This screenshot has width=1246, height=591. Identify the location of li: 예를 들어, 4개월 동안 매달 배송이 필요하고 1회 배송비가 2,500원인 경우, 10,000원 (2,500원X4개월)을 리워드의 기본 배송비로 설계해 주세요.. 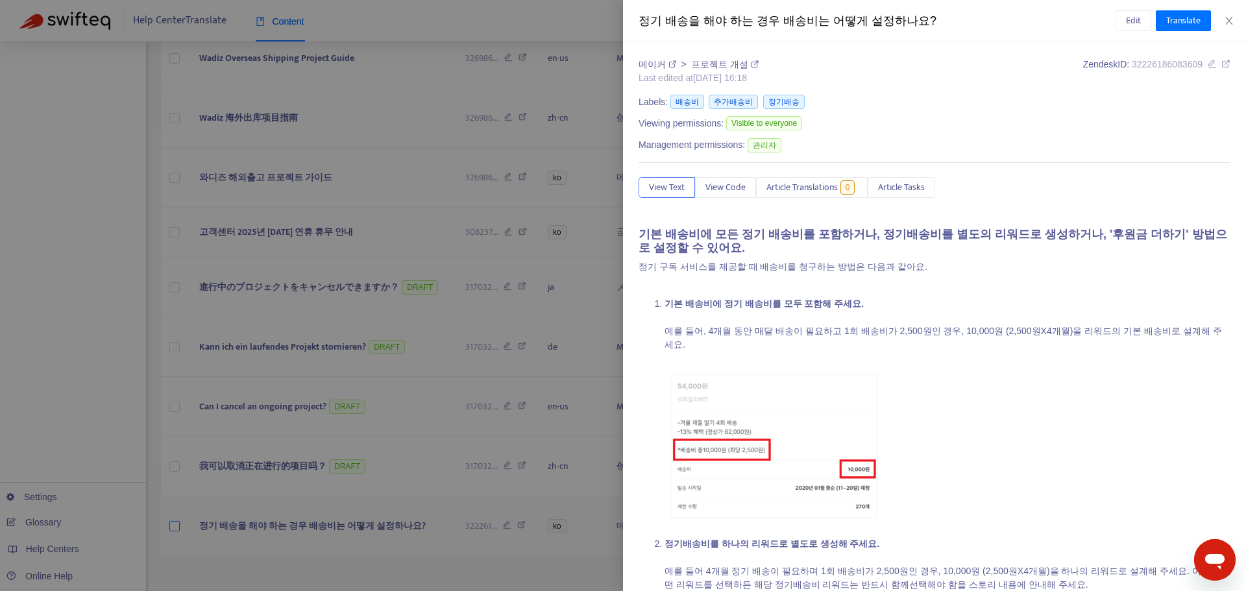
(948, 417).